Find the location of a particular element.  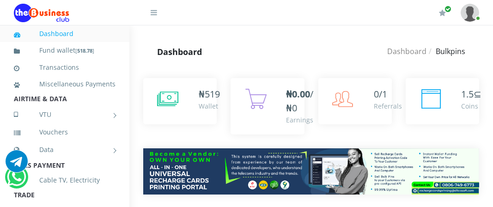

span: 0/1 is located at coordinates (380, 94).